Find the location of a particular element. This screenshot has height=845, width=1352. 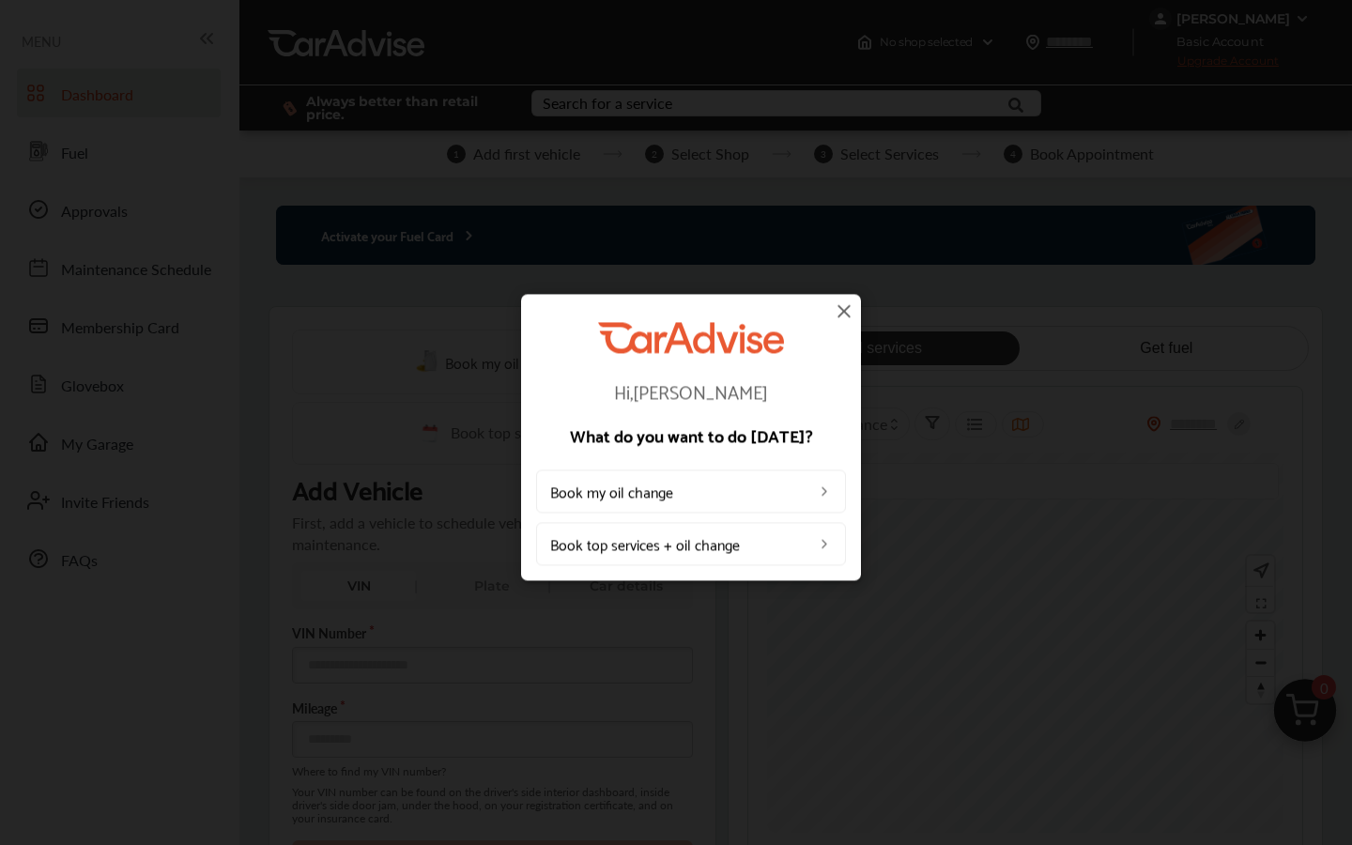

a: Book my oil change is located at coordinates (691, 492).